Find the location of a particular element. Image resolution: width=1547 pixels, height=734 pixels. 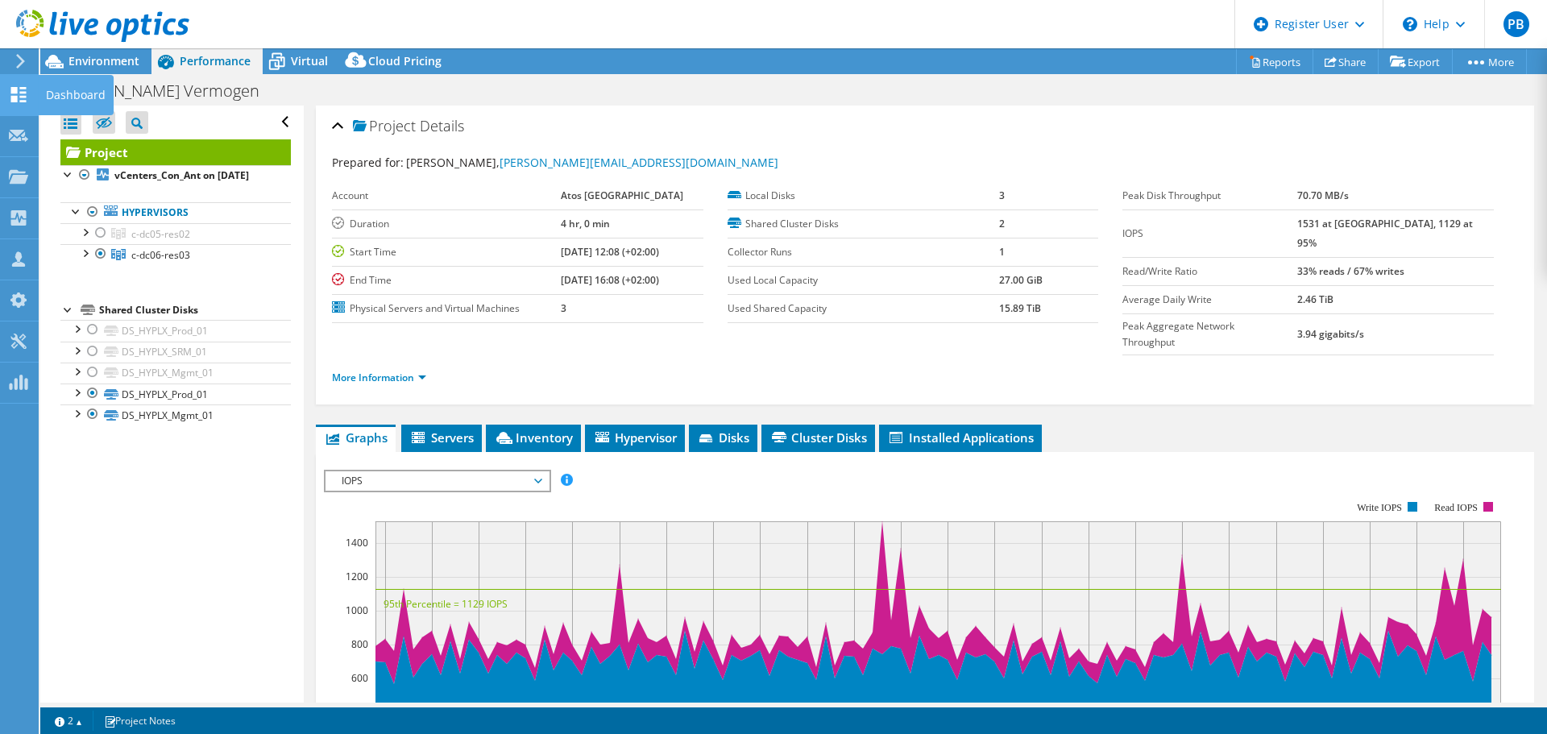

label: Start Time is located at coordinates (446, 252).